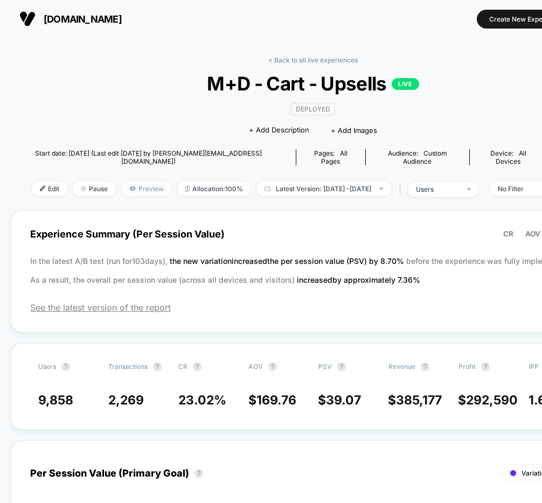  What do you see at coordinates (425, 157) in the screenshot?
I see `span: Custom Audience` at bounding box center [425, 157].